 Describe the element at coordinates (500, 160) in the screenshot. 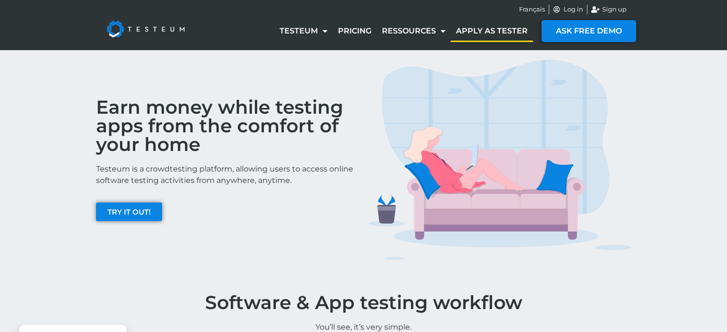

I see `img: TESTERS IMG 1` at that location.